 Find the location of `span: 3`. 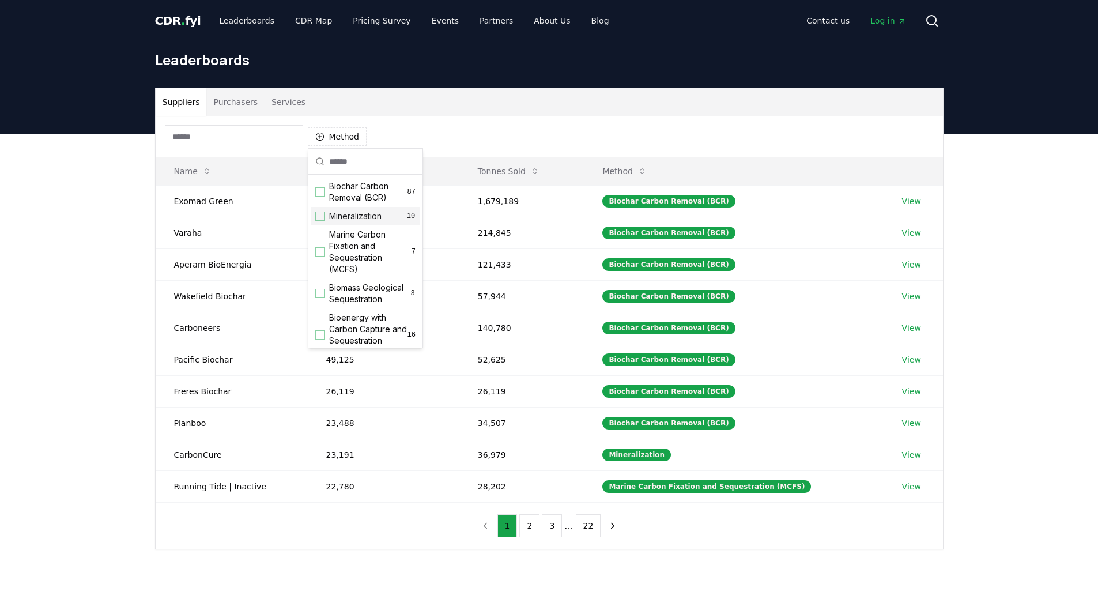

span: 3 is located at coordinates (413, 293).